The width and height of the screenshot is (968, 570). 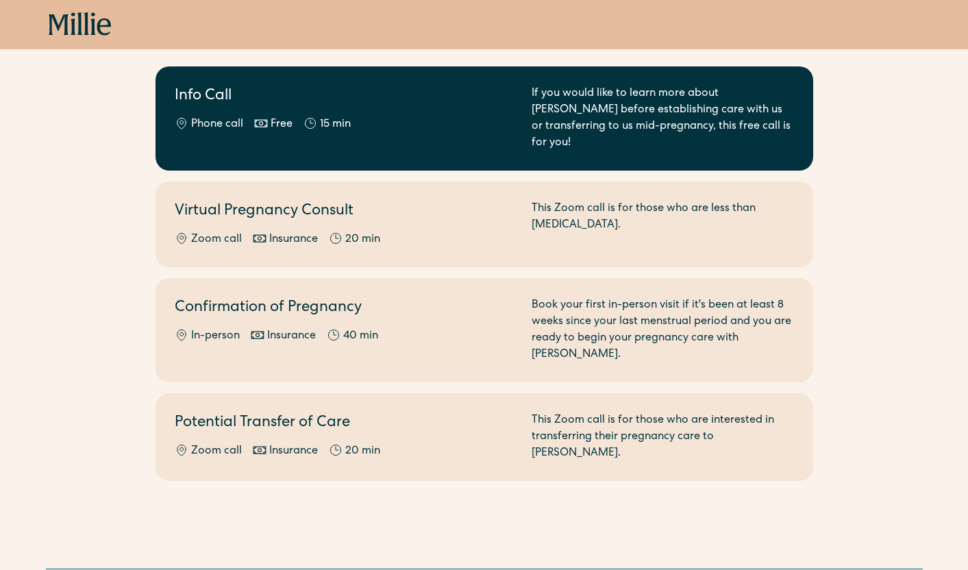 What do you see at coordinates (282, 125) in the screenshot?
I see `div: Free` at bounding box center [282, 125].